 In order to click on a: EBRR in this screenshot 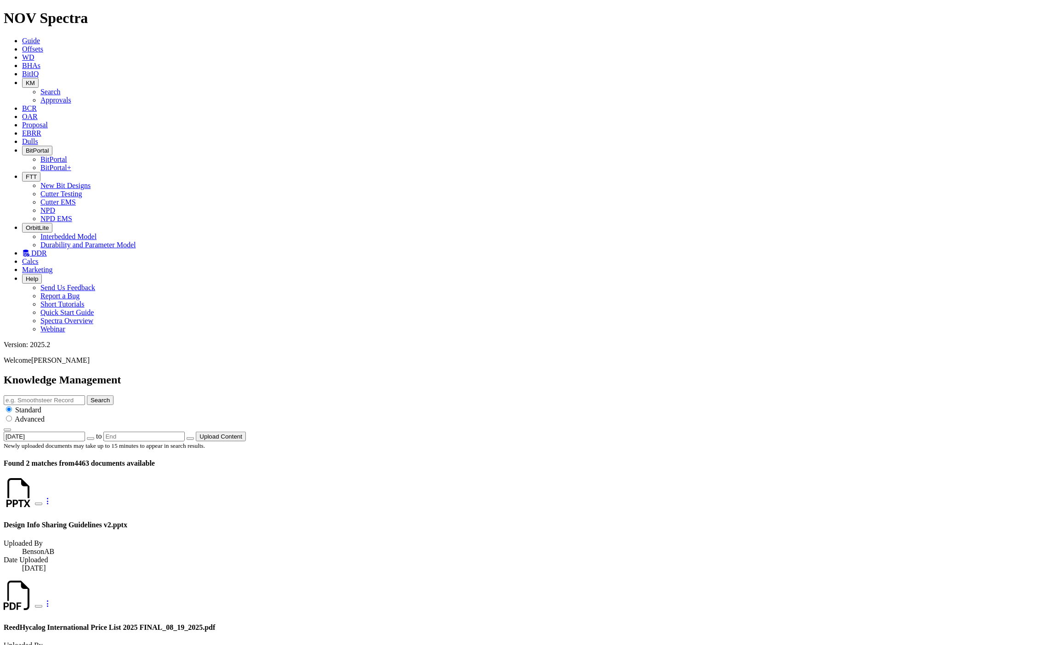, I will do `click(32, 133)`.